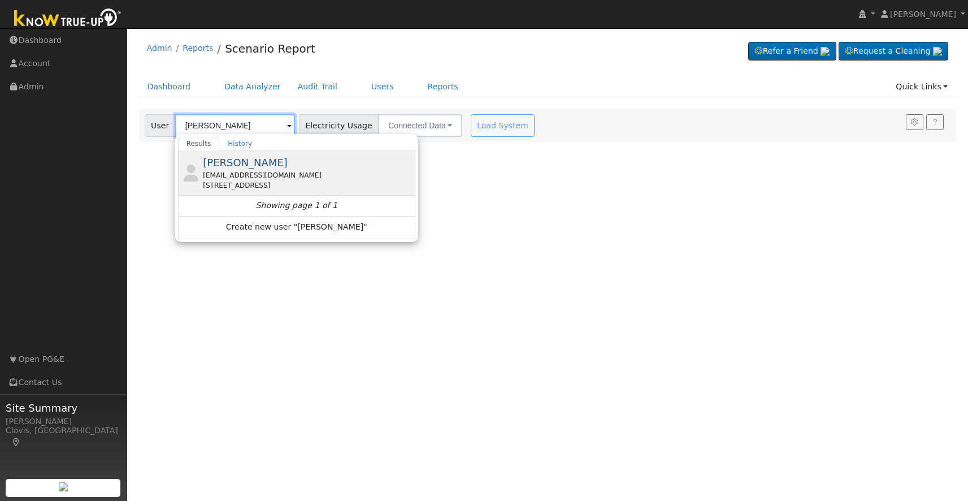  What do you see at coordinates (253, 86) in the screenshot?
I see `a: Data Analyzer` at bounding box center [253, 86].